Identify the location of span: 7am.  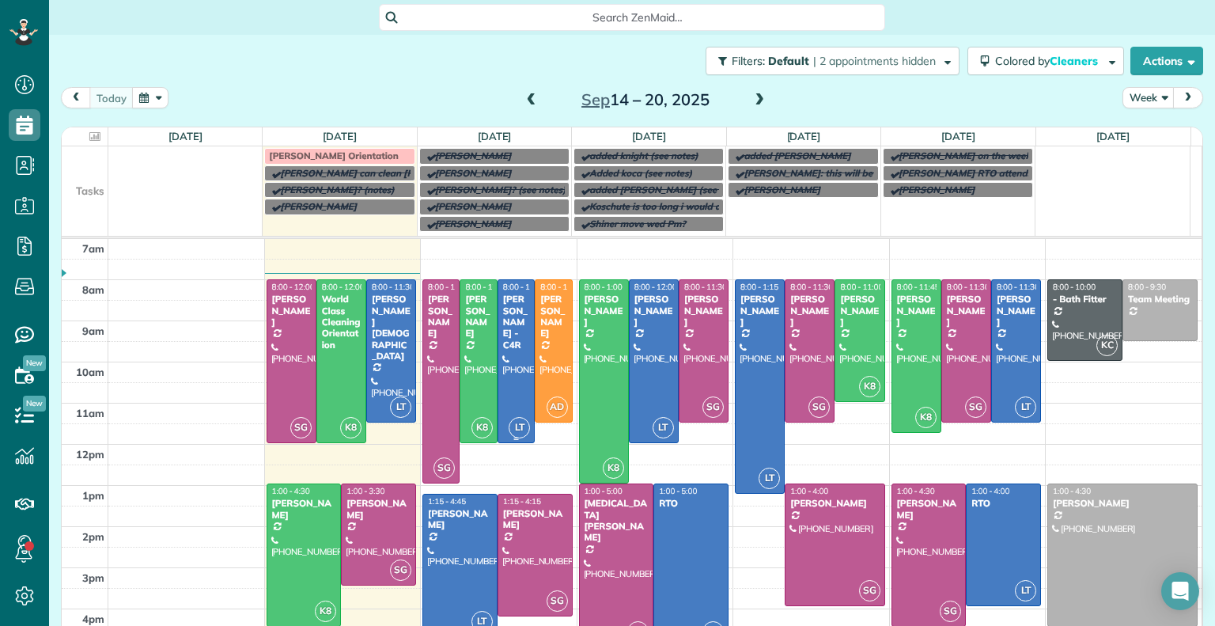
(93, 248).